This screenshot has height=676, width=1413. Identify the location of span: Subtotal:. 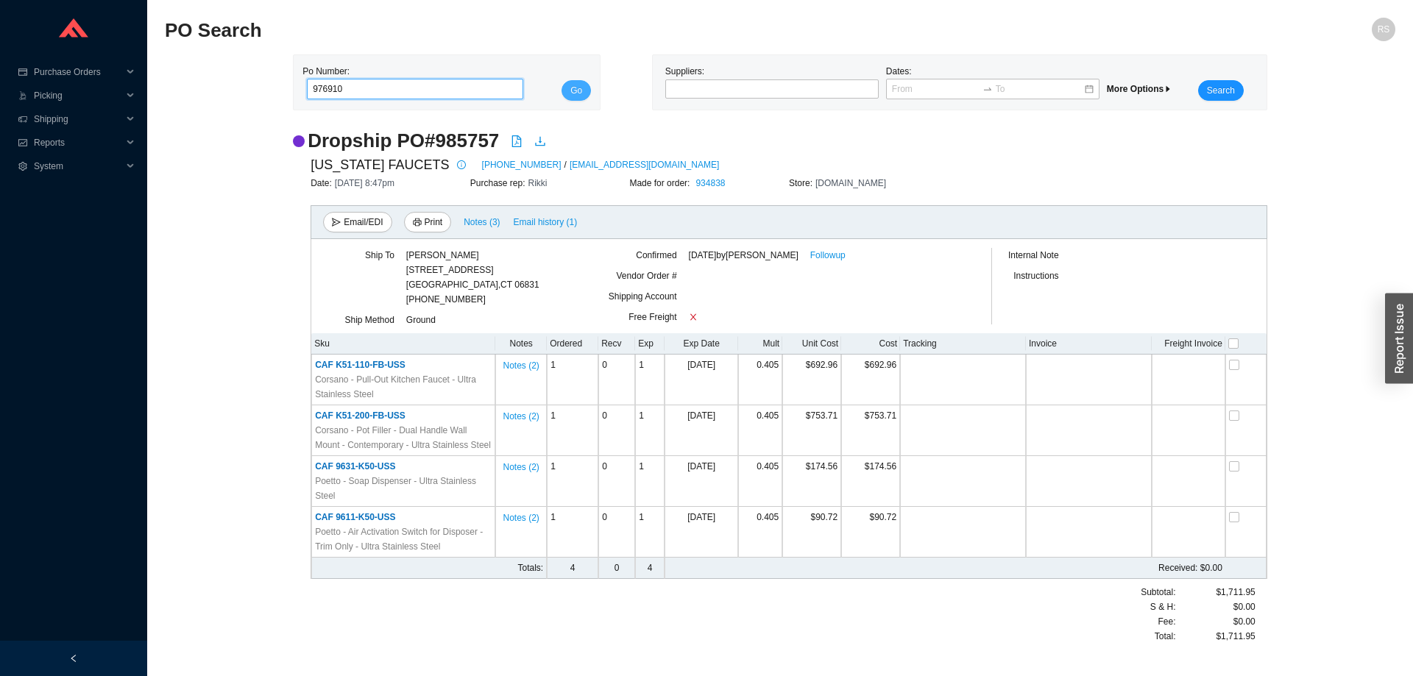
(1157, 592).